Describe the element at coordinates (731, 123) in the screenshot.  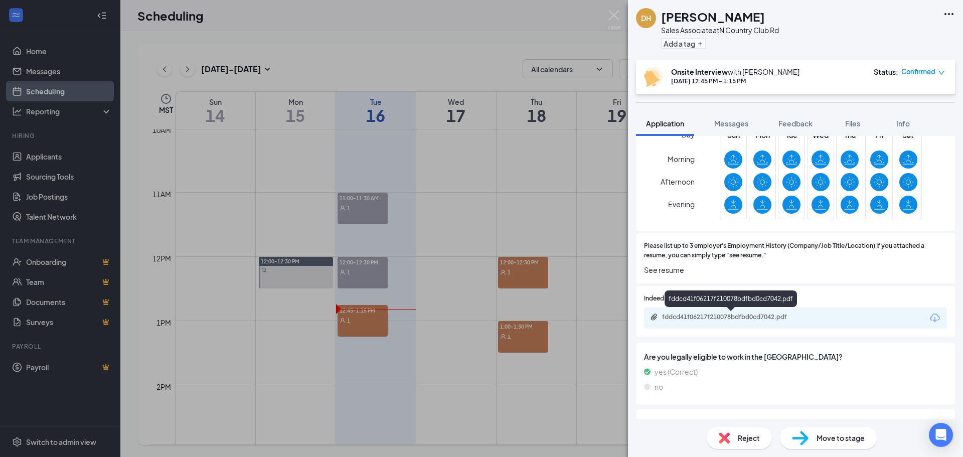
I see `span: Messages` at that location.